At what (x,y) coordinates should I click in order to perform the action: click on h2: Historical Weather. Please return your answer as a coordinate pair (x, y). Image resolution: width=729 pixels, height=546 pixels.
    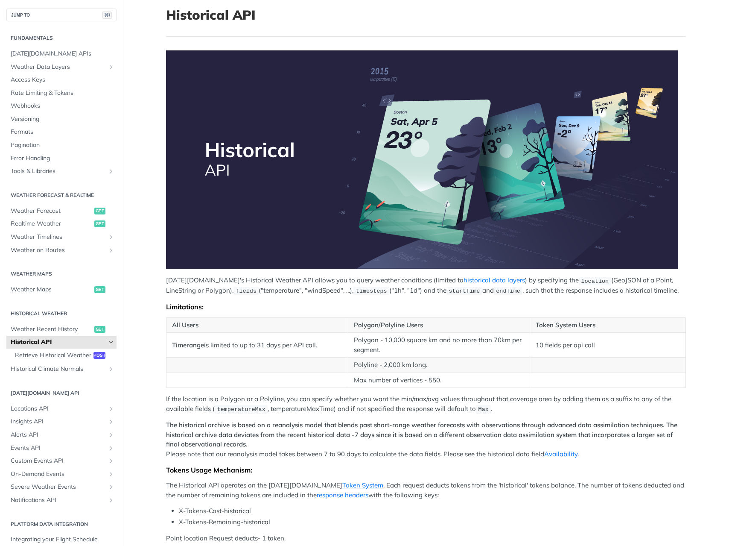
    Looking at the image, I should click on (61, 313).